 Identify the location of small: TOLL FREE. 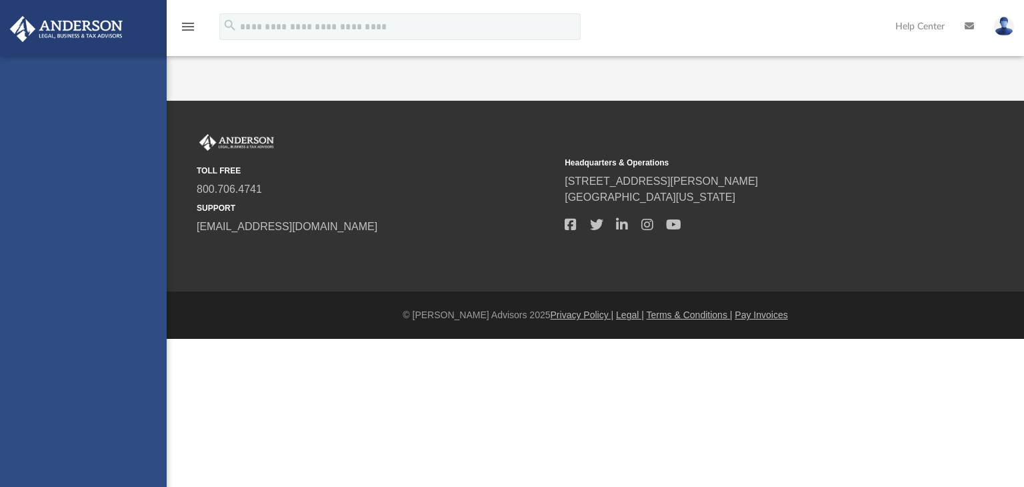
(376, 171).